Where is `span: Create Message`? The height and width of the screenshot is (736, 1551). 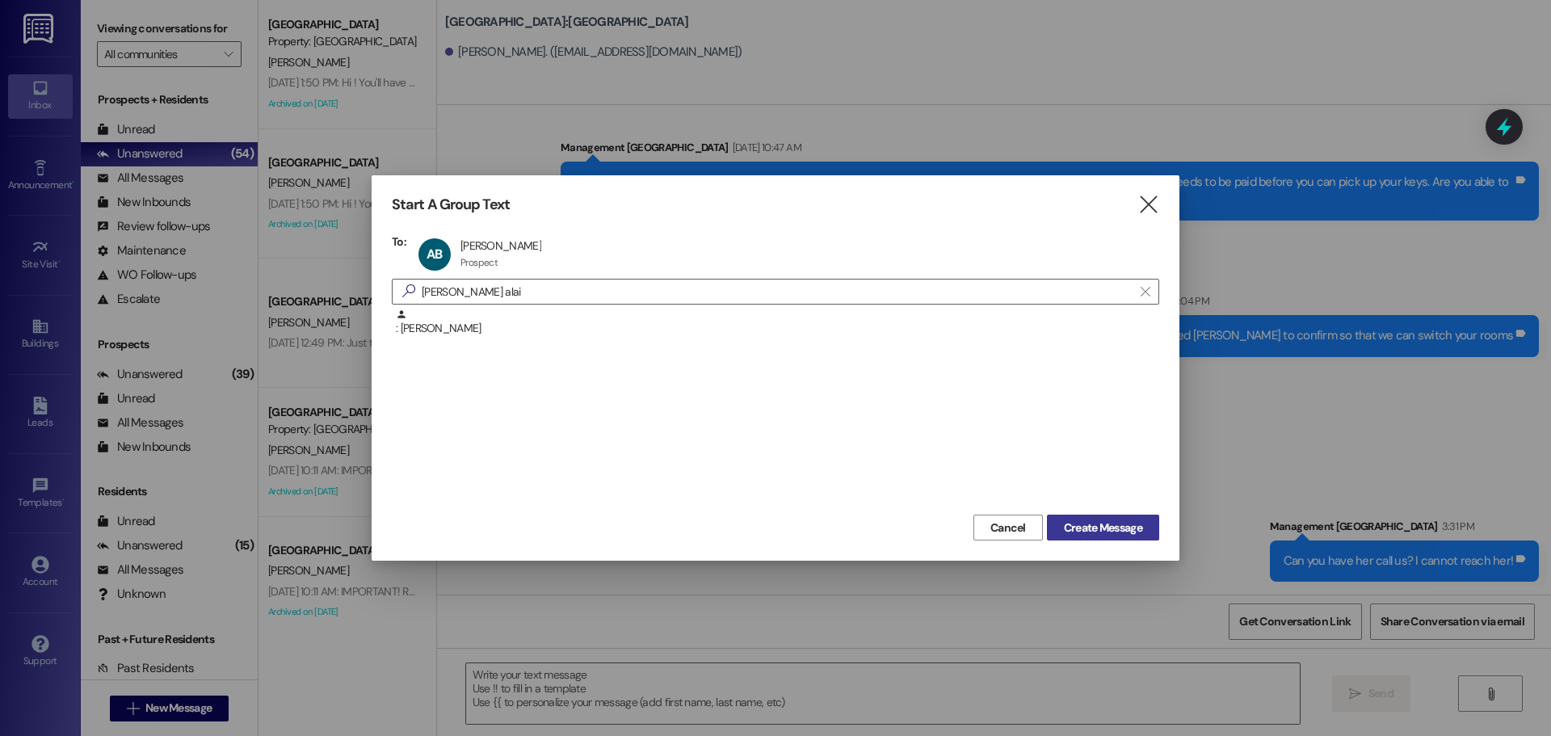 span: Create Message is located at coordinates (1103, 527).